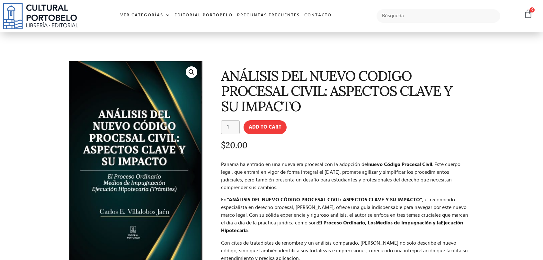 The image size is (543, 260). Describe the element at coordinates (318, 15) in the screenshot. I see `a: Contacto` at that location.